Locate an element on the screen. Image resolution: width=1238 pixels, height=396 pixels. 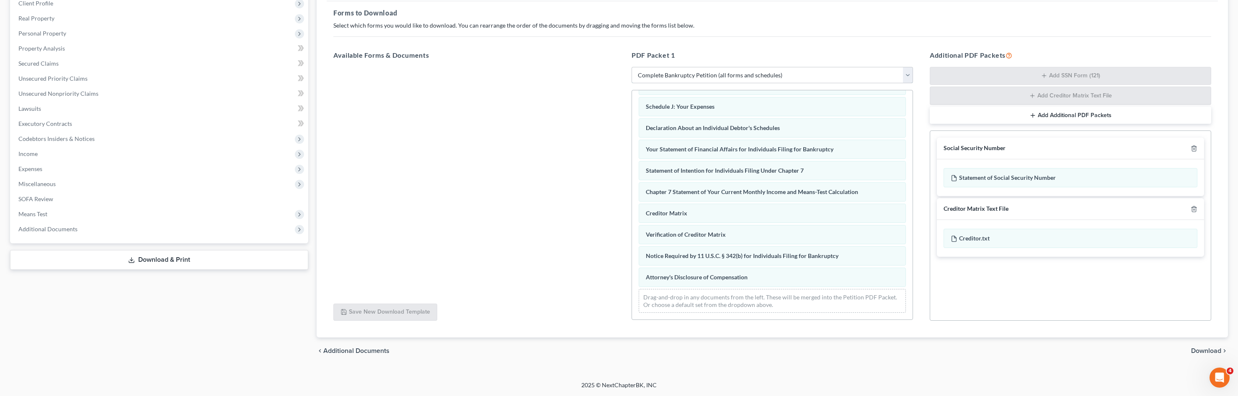
a: Unsecured Nonpriority Claims is located at coordinates (160, 94).